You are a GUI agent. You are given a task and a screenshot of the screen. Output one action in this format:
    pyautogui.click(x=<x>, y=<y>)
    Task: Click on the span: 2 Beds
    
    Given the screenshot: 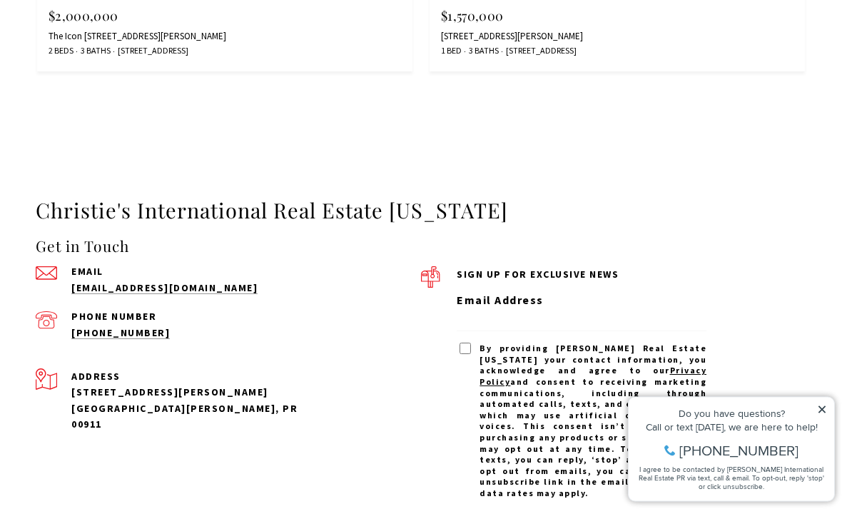 What is the action you would take?
    pyautogui.click(x=61, y=51)
    